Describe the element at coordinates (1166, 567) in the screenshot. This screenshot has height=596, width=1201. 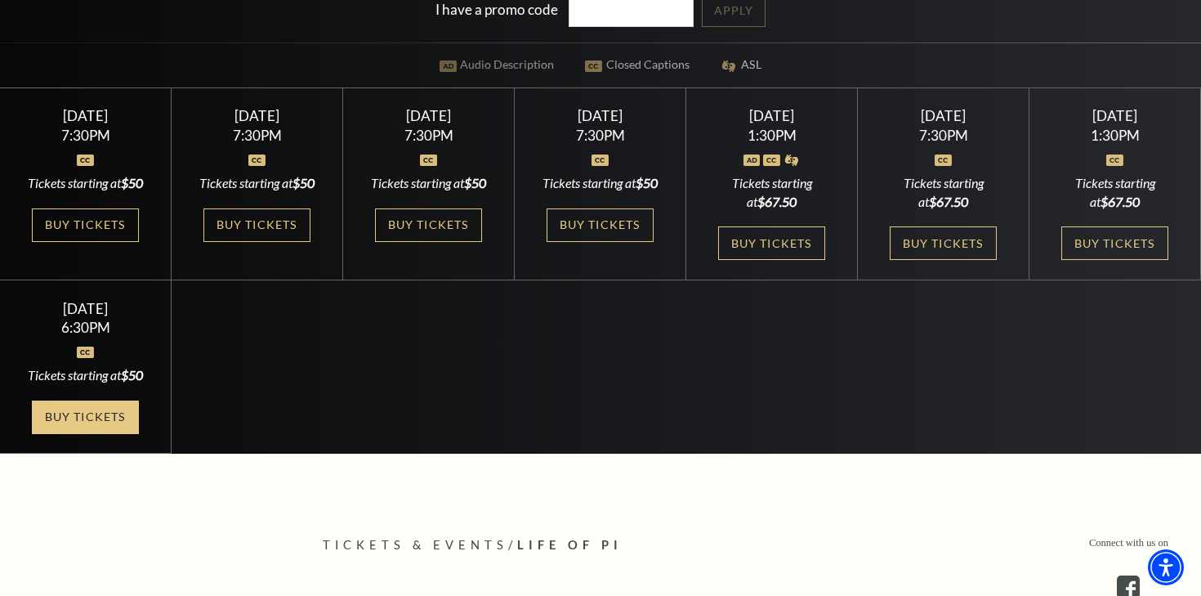
I see `div: Accessibility Menu` at that location.